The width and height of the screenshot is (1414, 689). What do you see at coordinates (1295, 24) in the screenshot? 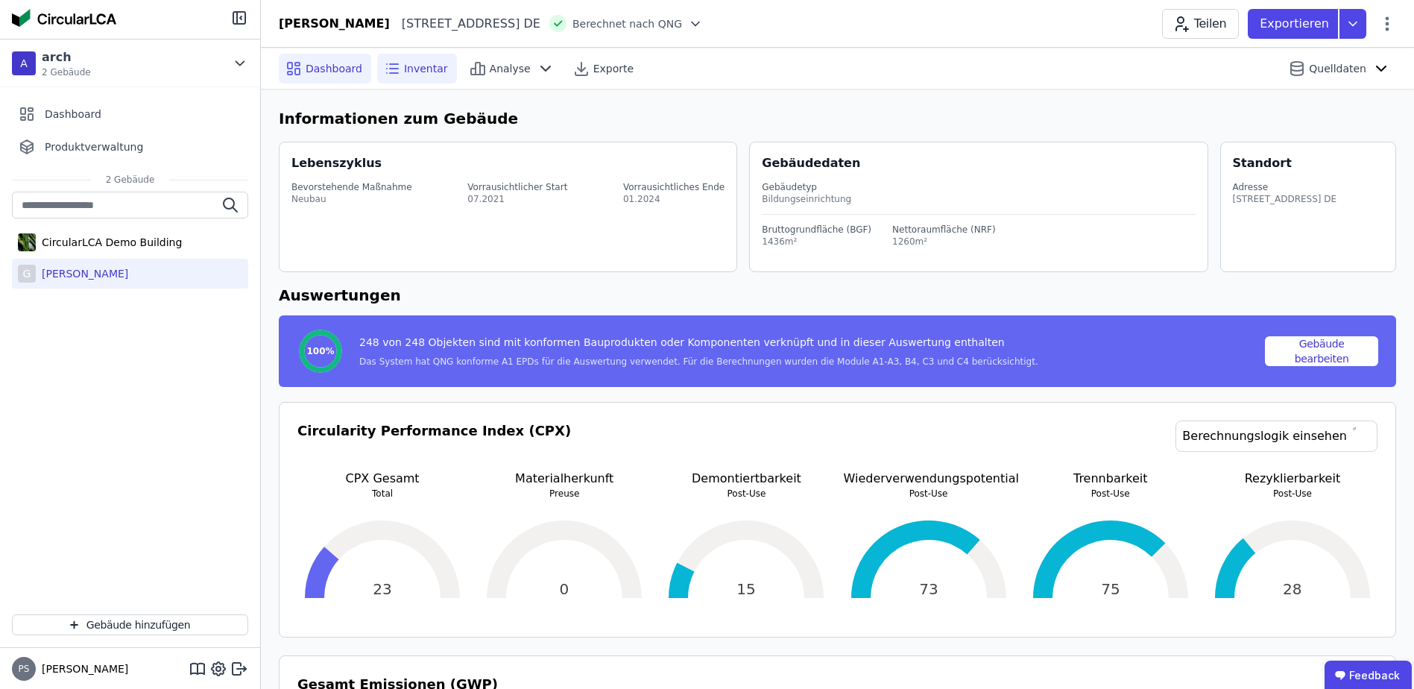
I see `p: Exportieren` at bounding box center [1295, 24].